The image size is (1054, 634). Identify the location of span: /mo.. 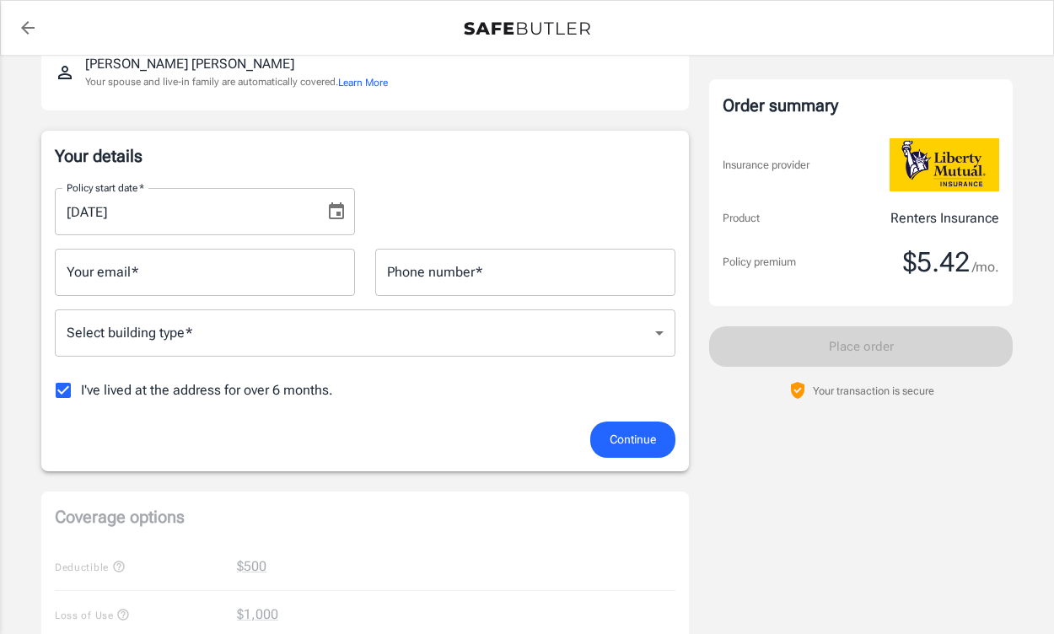
(986, 267).